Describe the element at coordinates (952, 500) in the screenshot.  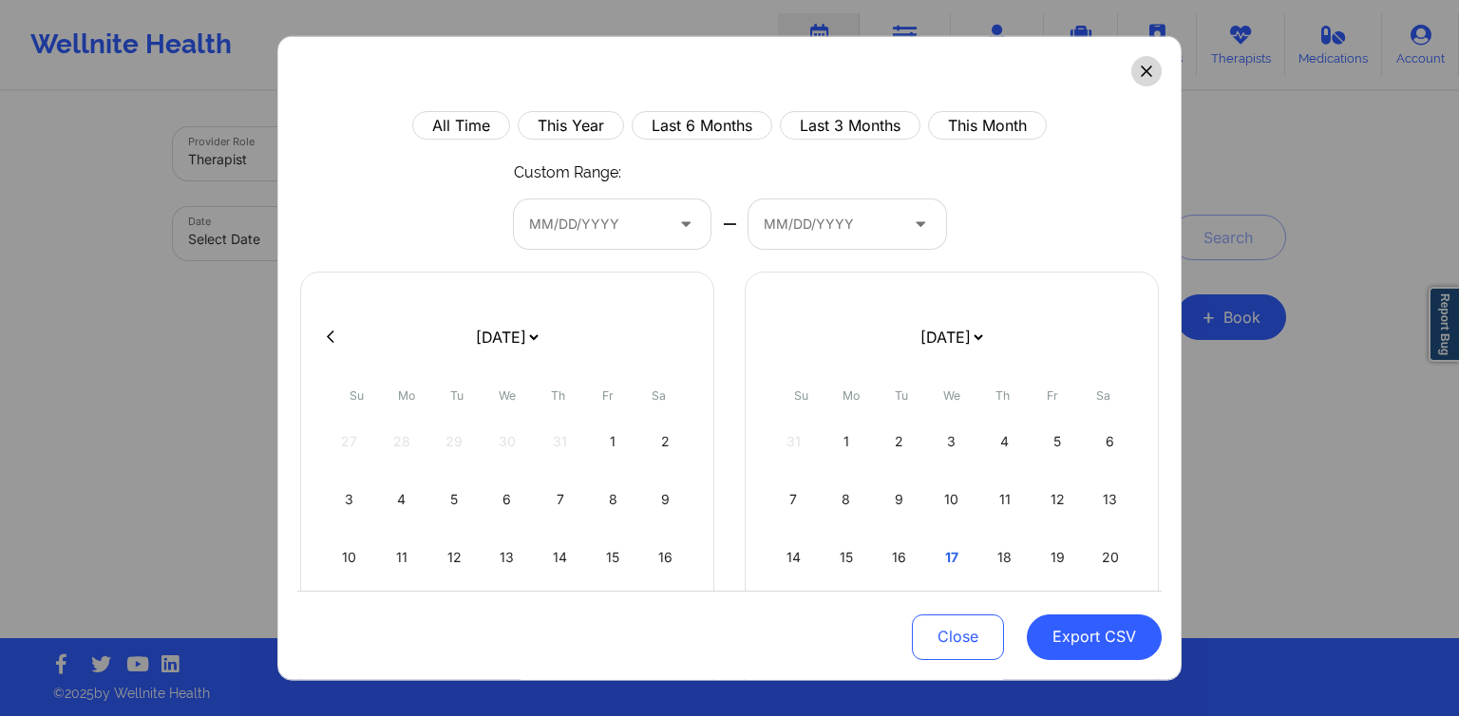
I see `div: Wed Sep 10 2025` at that location.